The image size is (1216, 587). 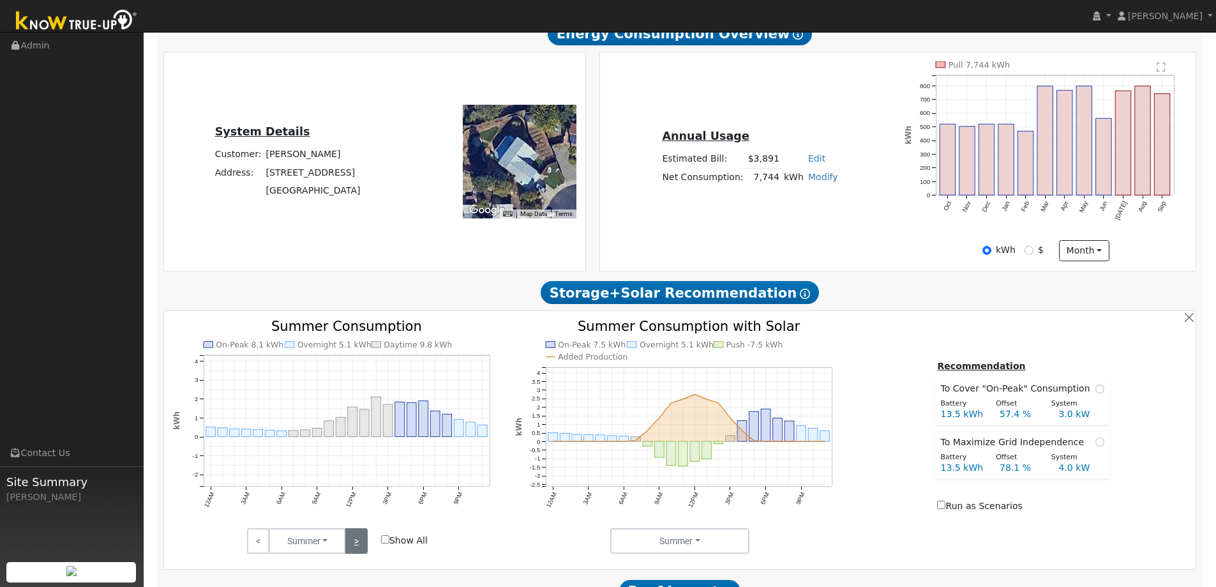 What do you see at coordinates (680, 34) in the screenshot?
I see `span: Energy Consumption Overview` at bounding box center [680, 34].